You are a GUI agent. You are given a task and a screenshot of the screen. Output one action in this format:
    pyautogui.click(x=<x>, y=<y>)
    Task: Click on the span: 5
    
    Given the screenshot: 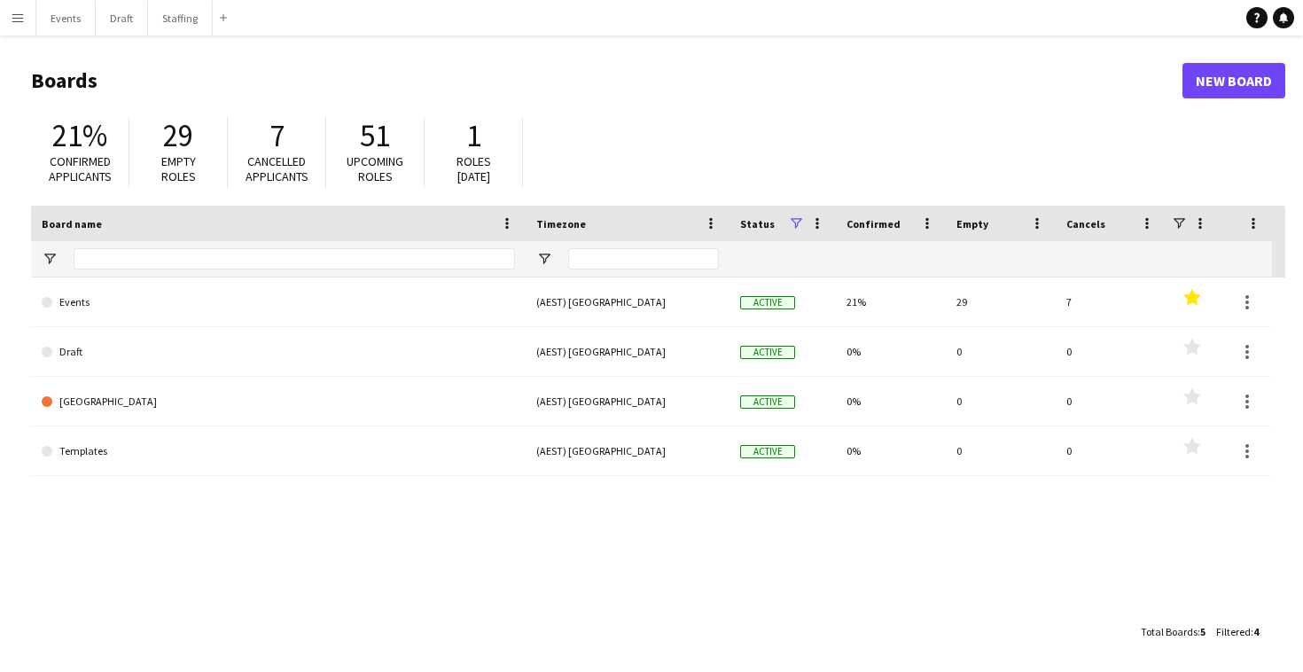 What is the action you would take?
    pyautogui.click(x=1203, y=631)
    